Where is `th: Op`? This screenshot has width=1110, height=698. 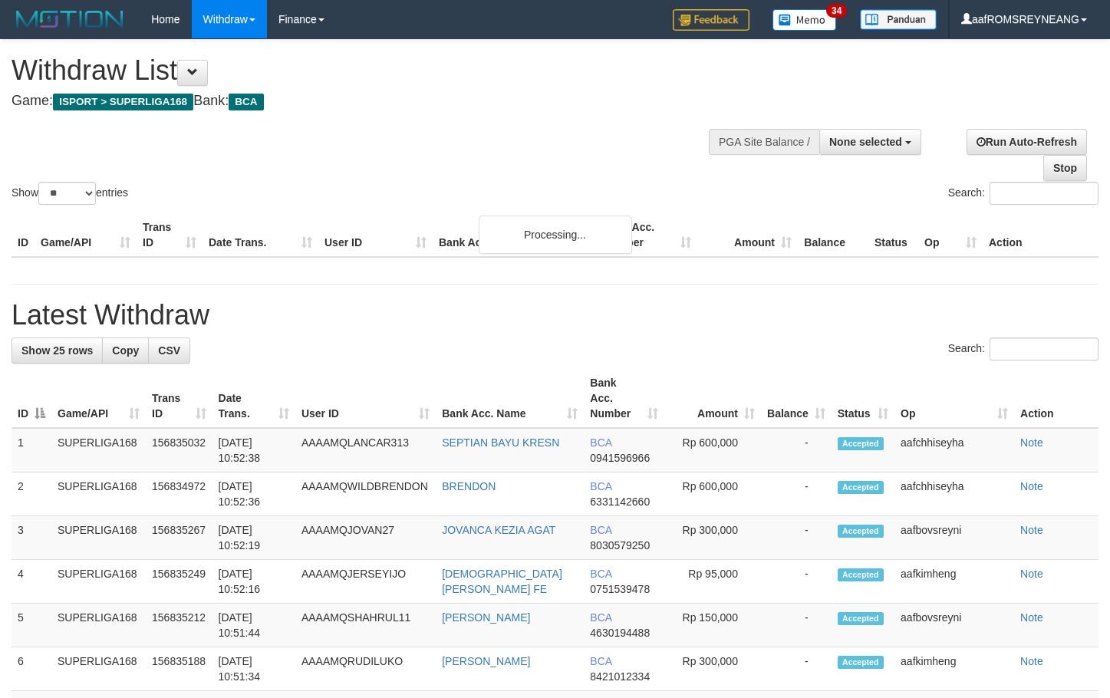
th: Op is located at coordinates (950, 235).